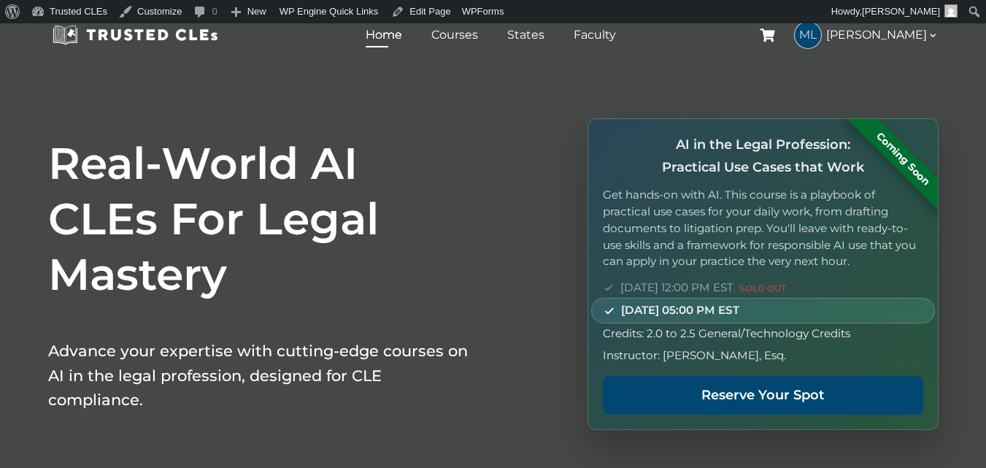 This screenshot has width=986, height=468. Describe the element at coordinates (135, 35) in the screenshot. I see `img: Trusted CLEs` at that location.